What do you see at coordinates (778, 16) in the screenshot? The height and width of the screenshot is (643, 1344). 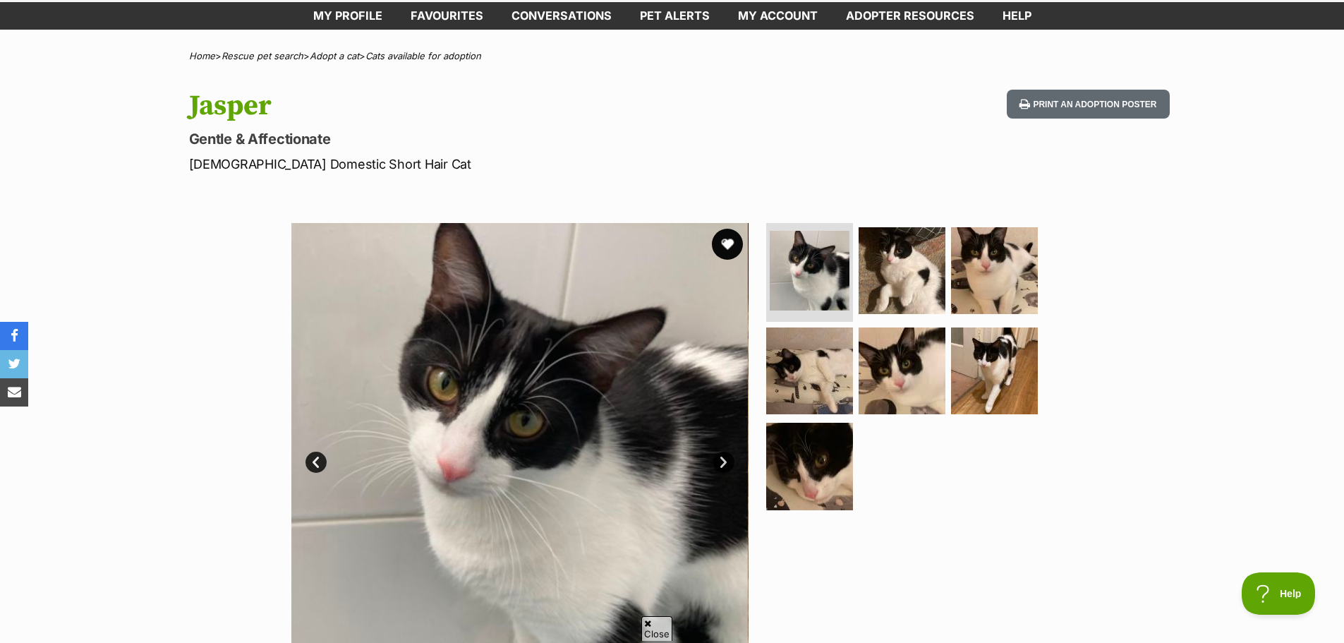 I see `a: My account` at bounding box center [778, 16].